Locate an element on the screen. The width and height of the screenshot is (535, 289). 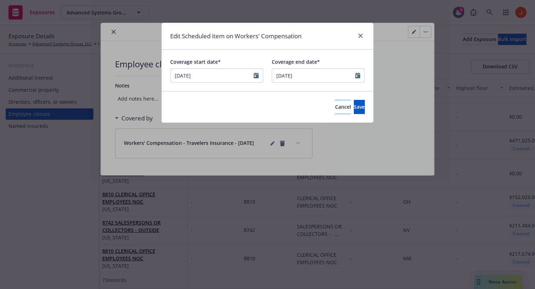
span: Cancel is located at coordinates (343, 106).